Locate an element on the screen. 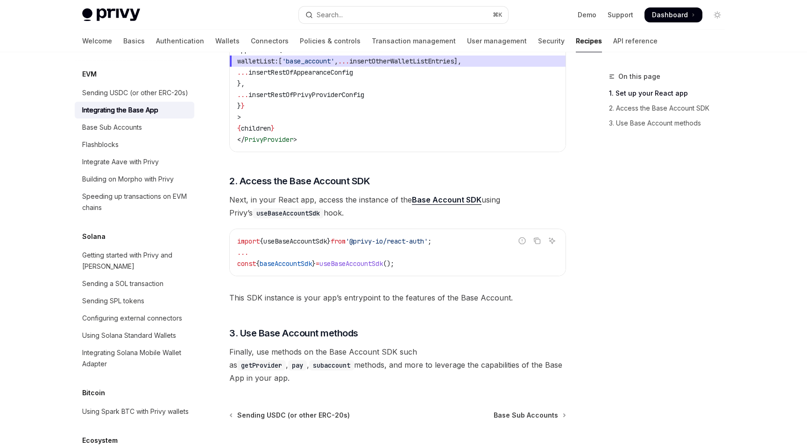  span: import is located at coordinates (248, 241).